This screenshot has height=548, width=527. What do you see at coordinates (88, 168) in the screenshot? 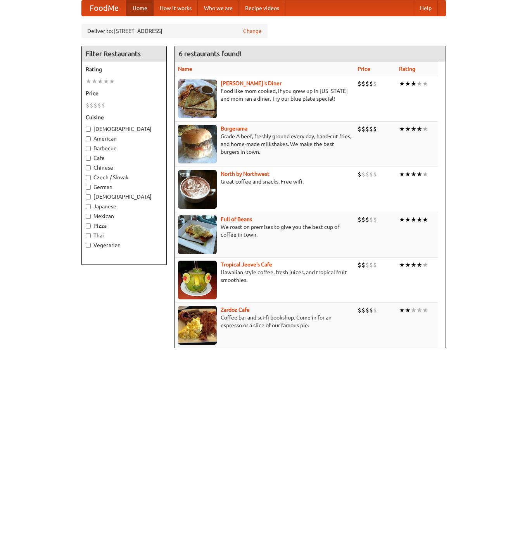
I see `input: Chinese` at bounding box center [88, 168].